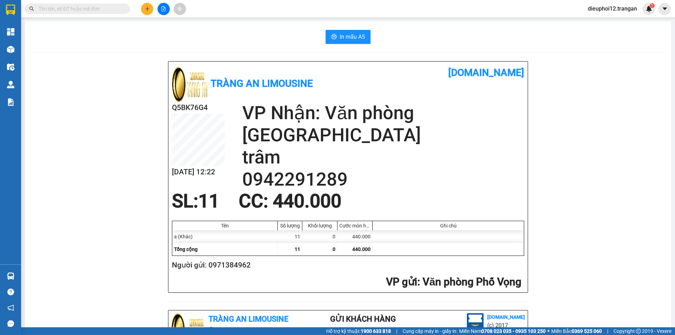 The height and width of the screenshot is (335, 675). I want to click on img: logo-vxr, so click(11, 10).